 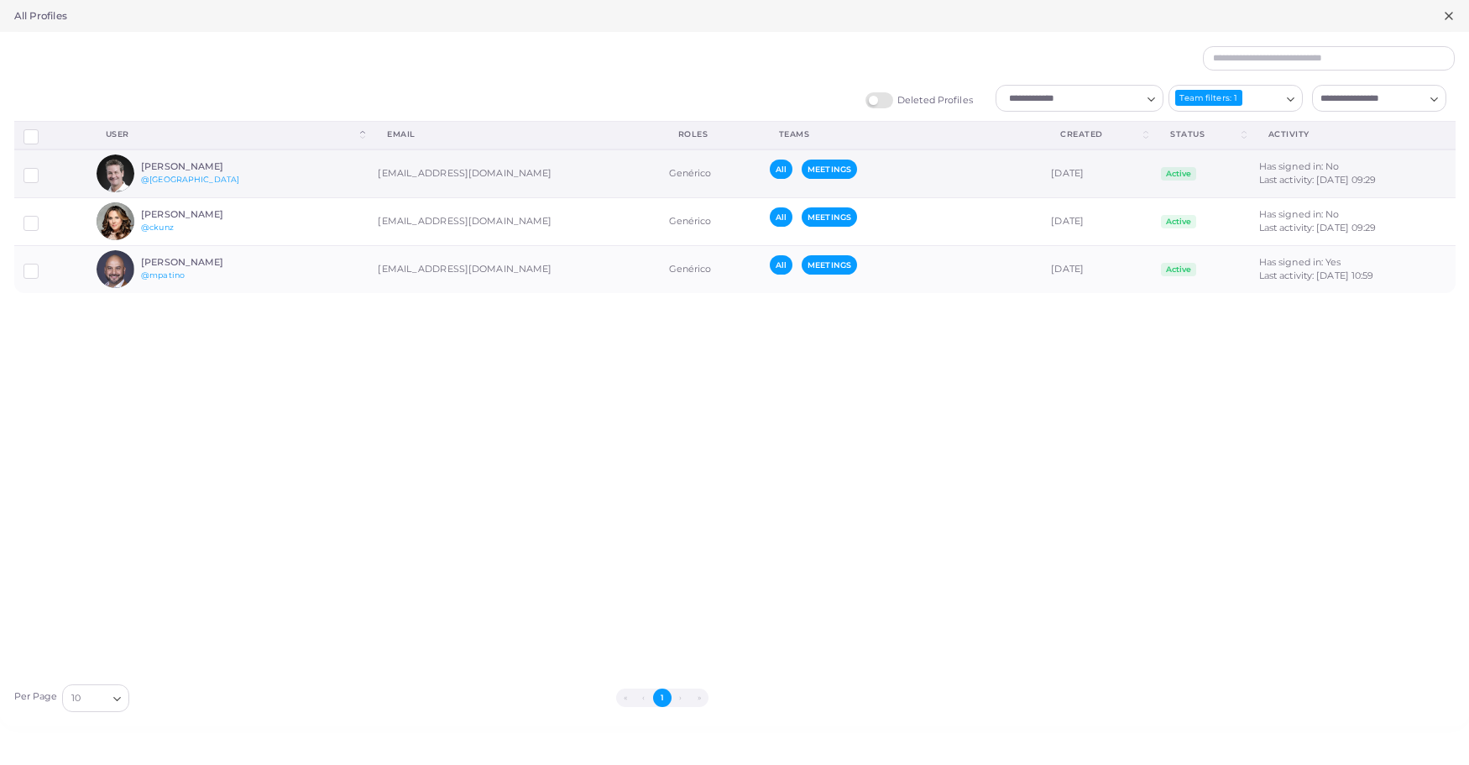 What do you see at coordinates (1352, 134) in the screenshot?
I see `div: activity` at bounding box center [1352, 134].